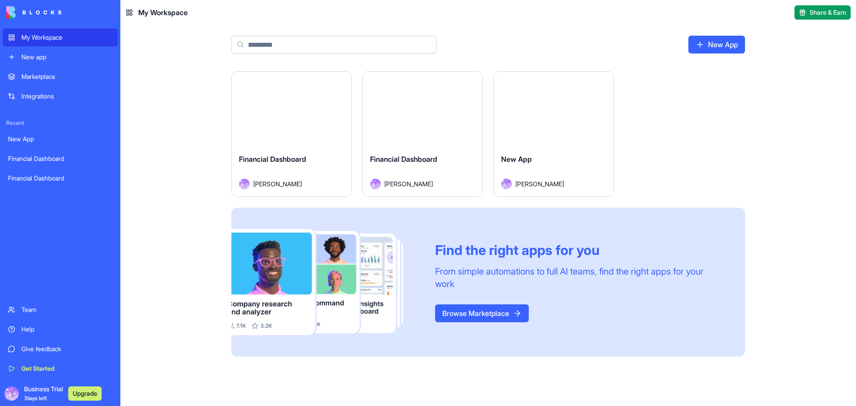  What do you see at coordinates (34, 12) in the screenshot?
I see `img: logo` at bounding box center [34, 12].